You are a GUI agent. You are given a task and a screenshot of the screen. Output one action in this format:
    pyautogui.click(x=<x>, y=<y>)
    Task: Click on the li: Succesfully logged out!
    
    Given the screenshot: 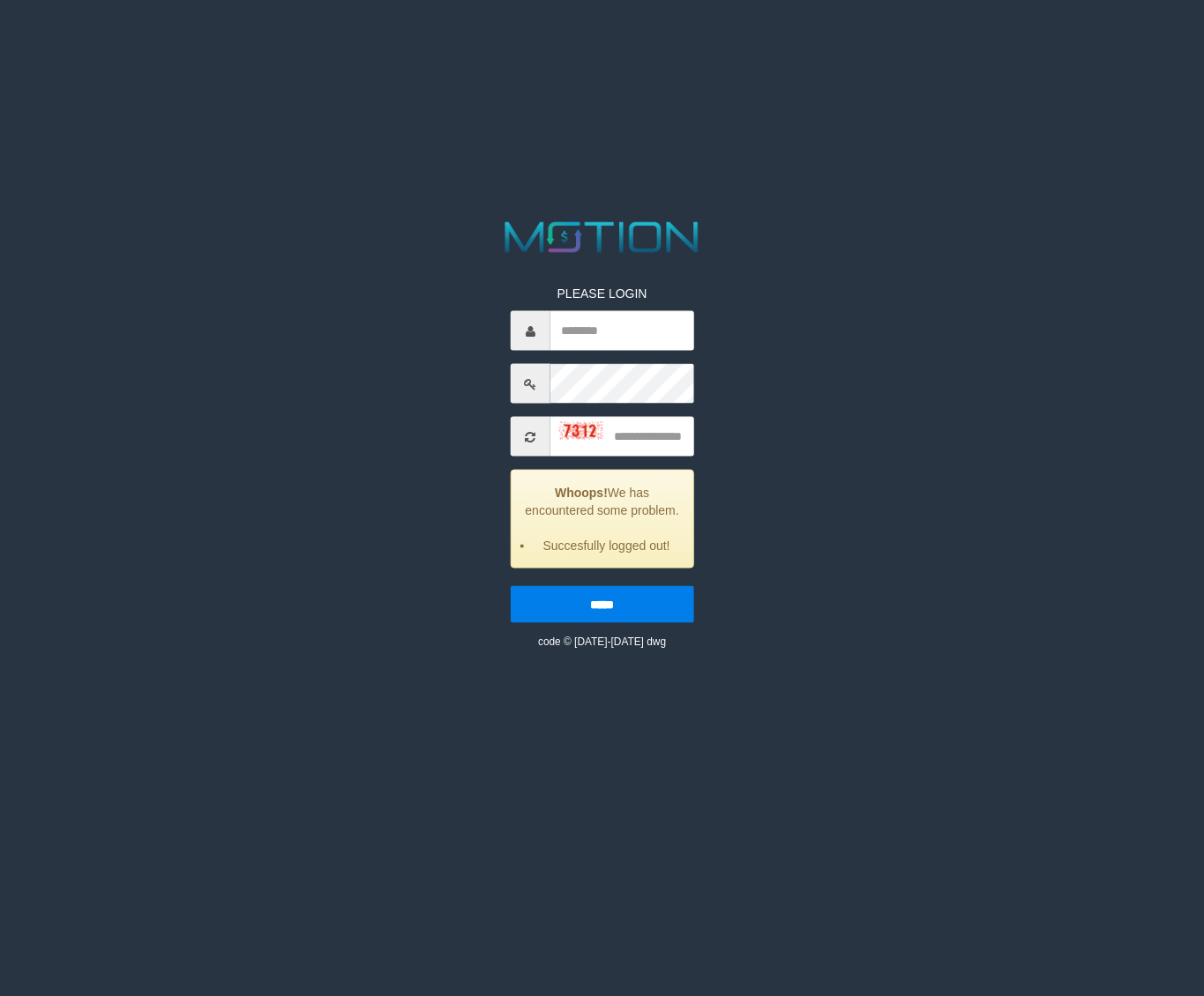 What is the action you would take?
    pyautogui.click(x=606, y=545)
    